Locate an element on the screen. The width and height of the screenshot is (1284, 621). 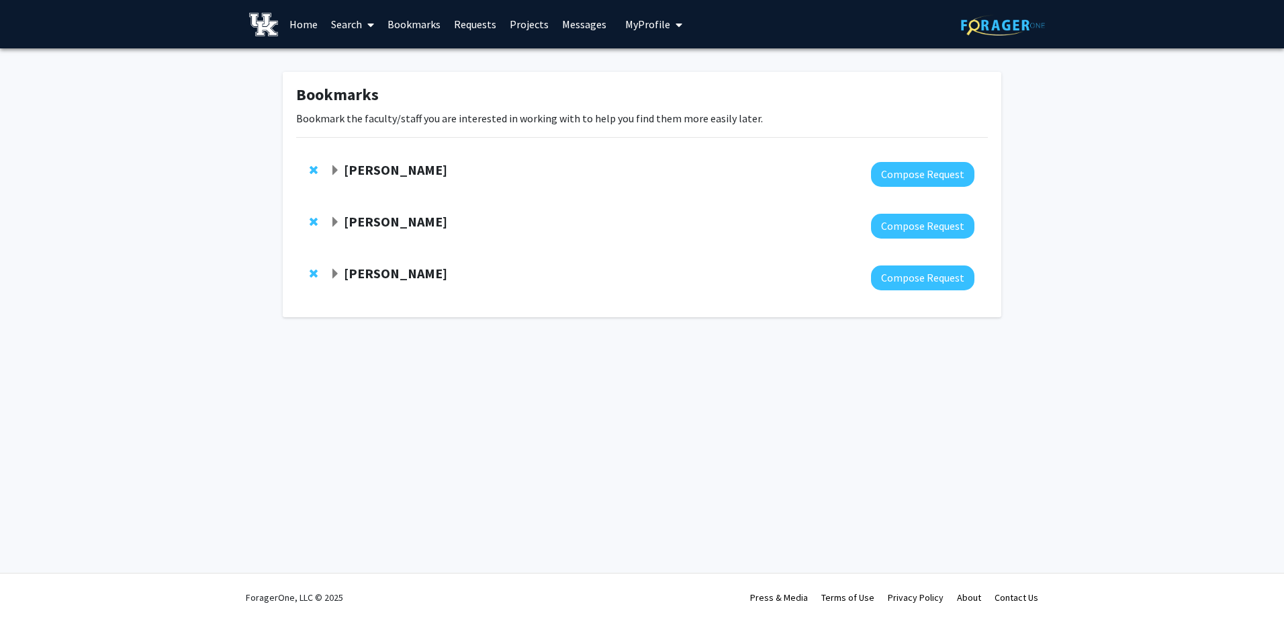
p: Bookmark the faculty/staff you are interested in working with to help you find them more easily l... is located at coordinates (642, 118).